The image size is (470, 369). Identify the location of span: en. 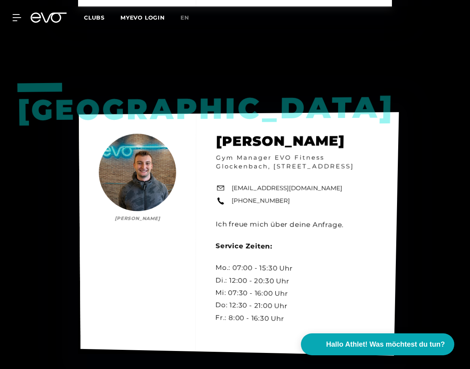
(185, 18).